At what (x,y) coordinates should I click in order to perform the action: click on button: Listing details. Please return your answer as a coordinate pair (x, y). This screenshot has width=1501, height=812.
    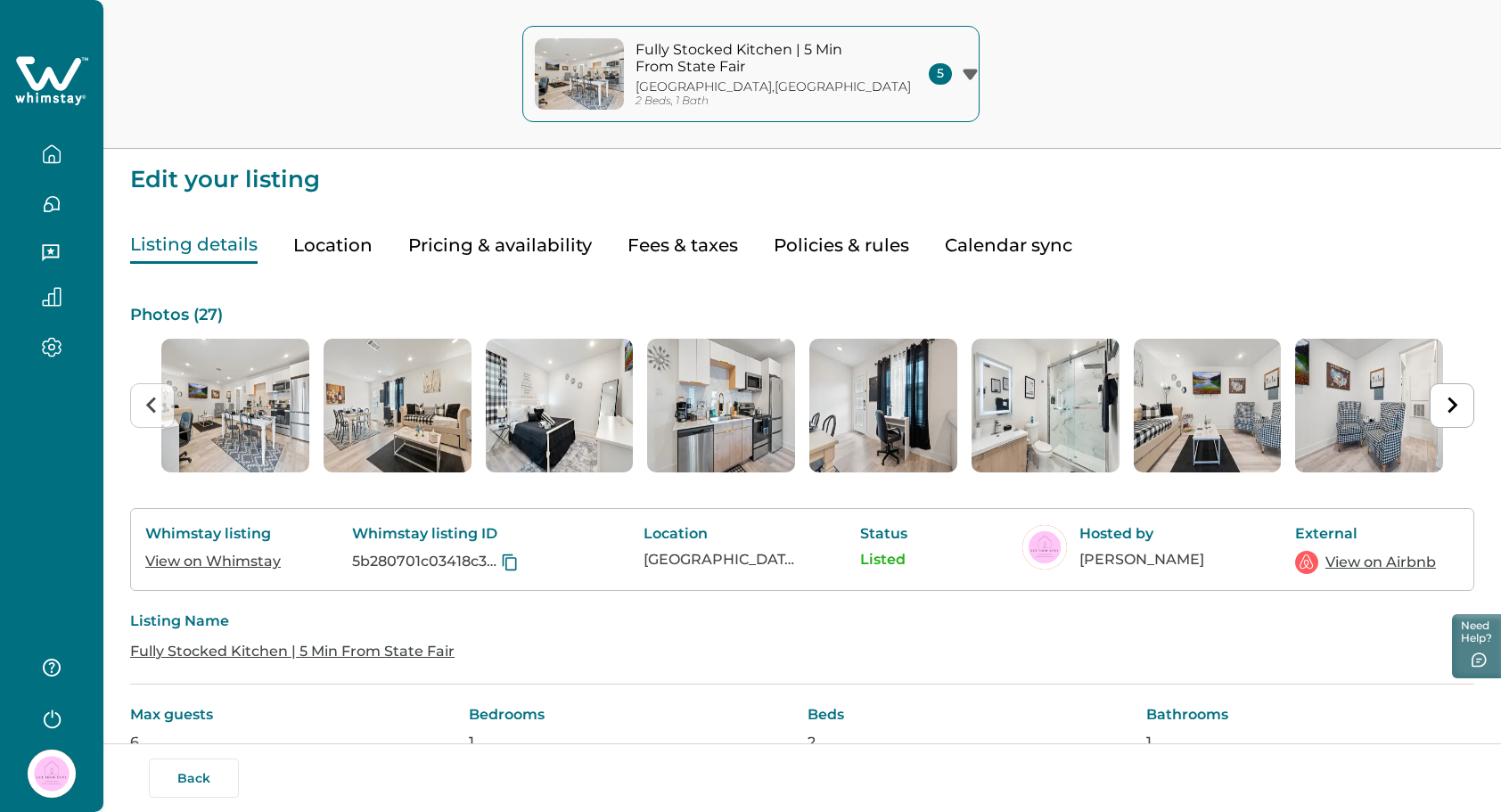
    Looking at the image, I should click on (194, 245).